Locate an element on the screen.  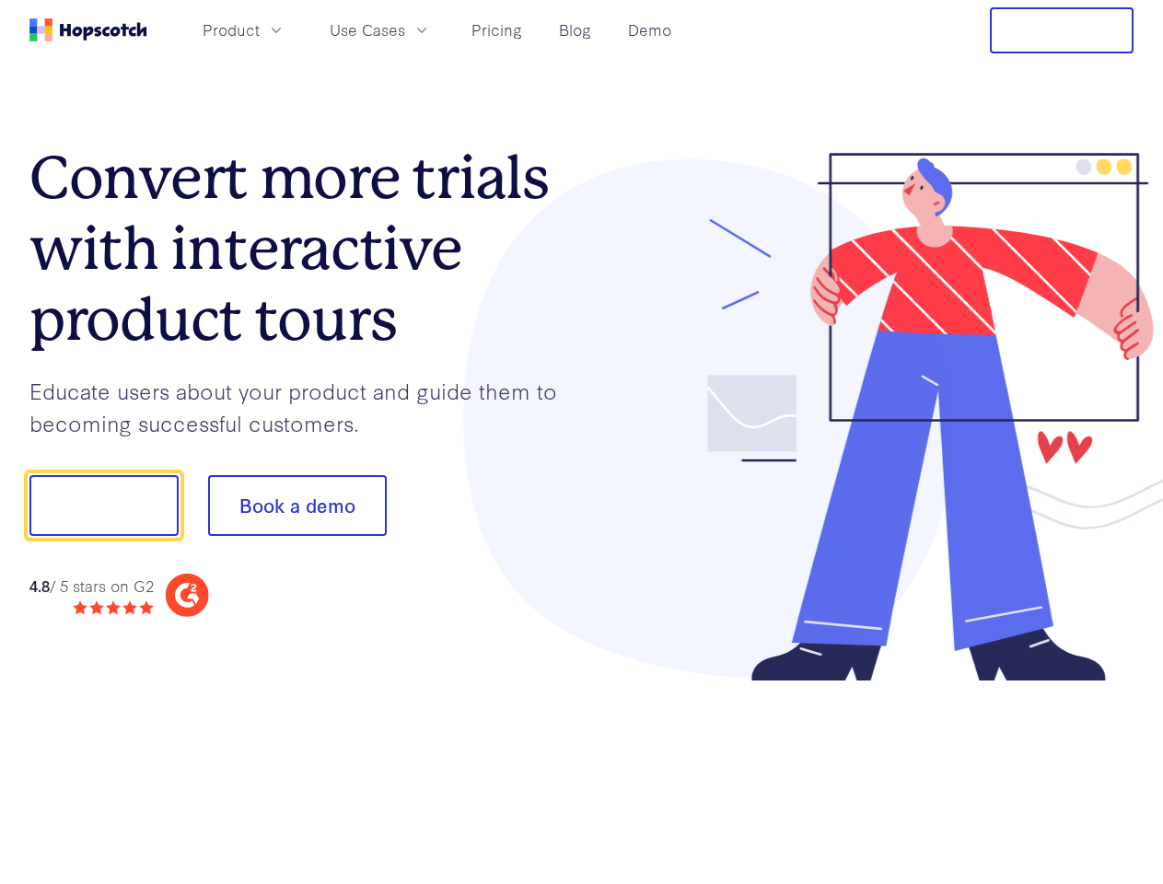
button: Product is located at coordinates (244, 29).